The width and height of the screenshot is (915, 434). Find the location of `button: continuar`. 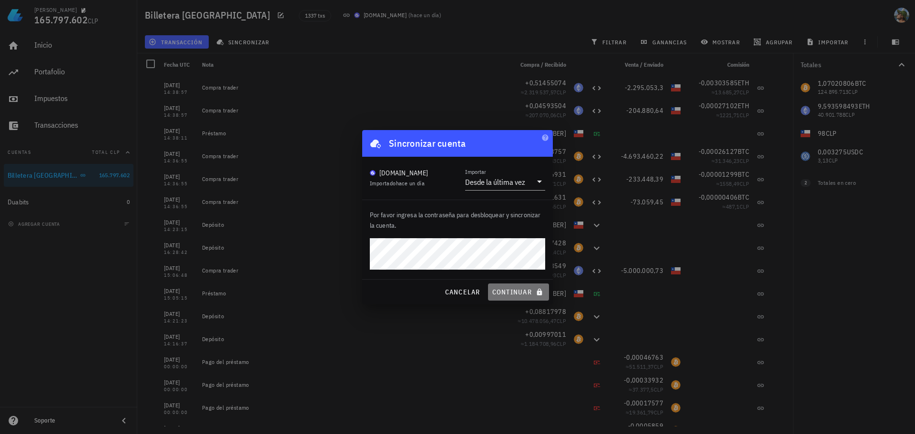

button: continuar is located at coordinates (519, 292).